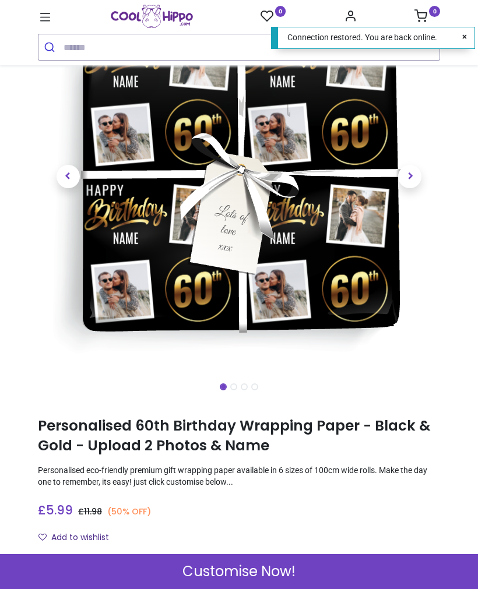  Describe the element at coordinates (366, 38) in the screenshot. I see `div: Connection restored. You are back online.` at that location.